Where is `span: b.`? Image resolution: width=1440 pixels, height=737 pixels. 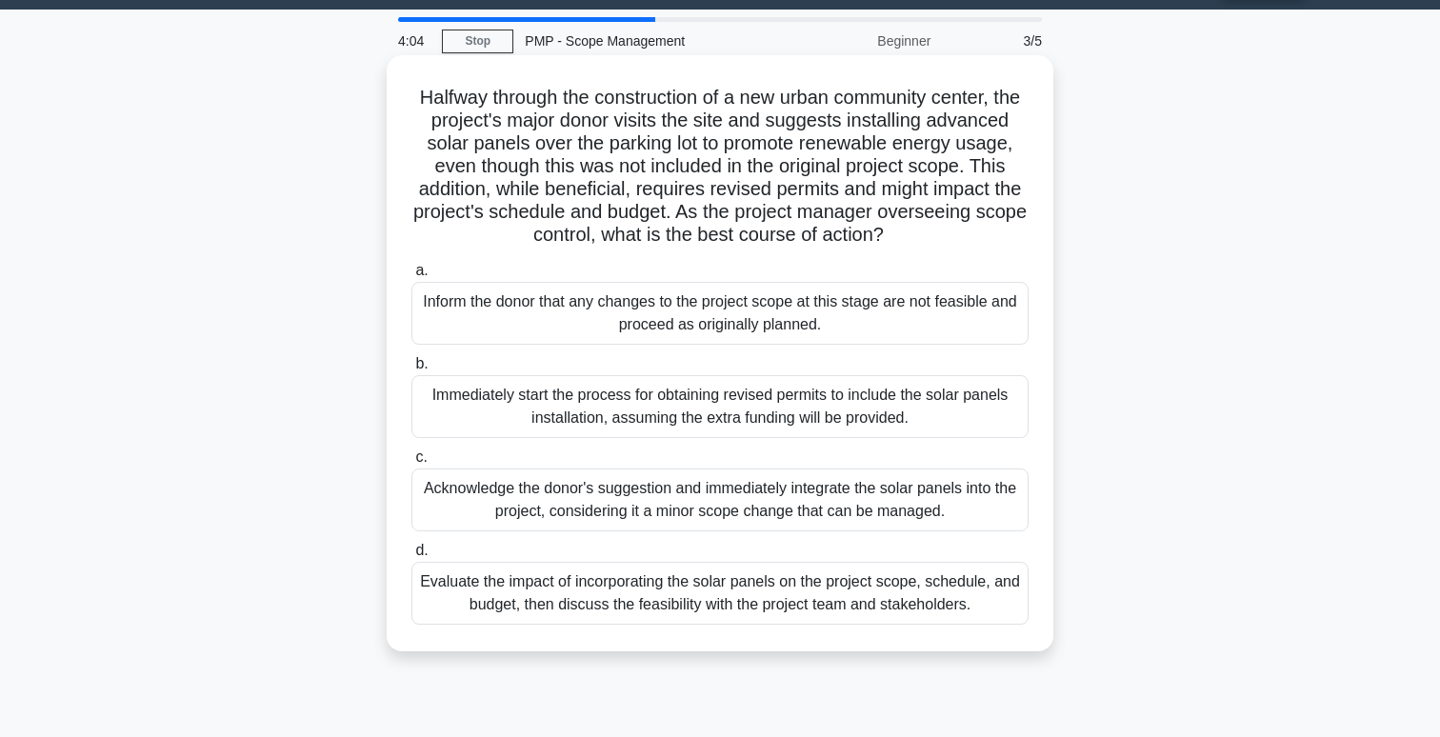 span: b. is located at coordinates (421, 363).